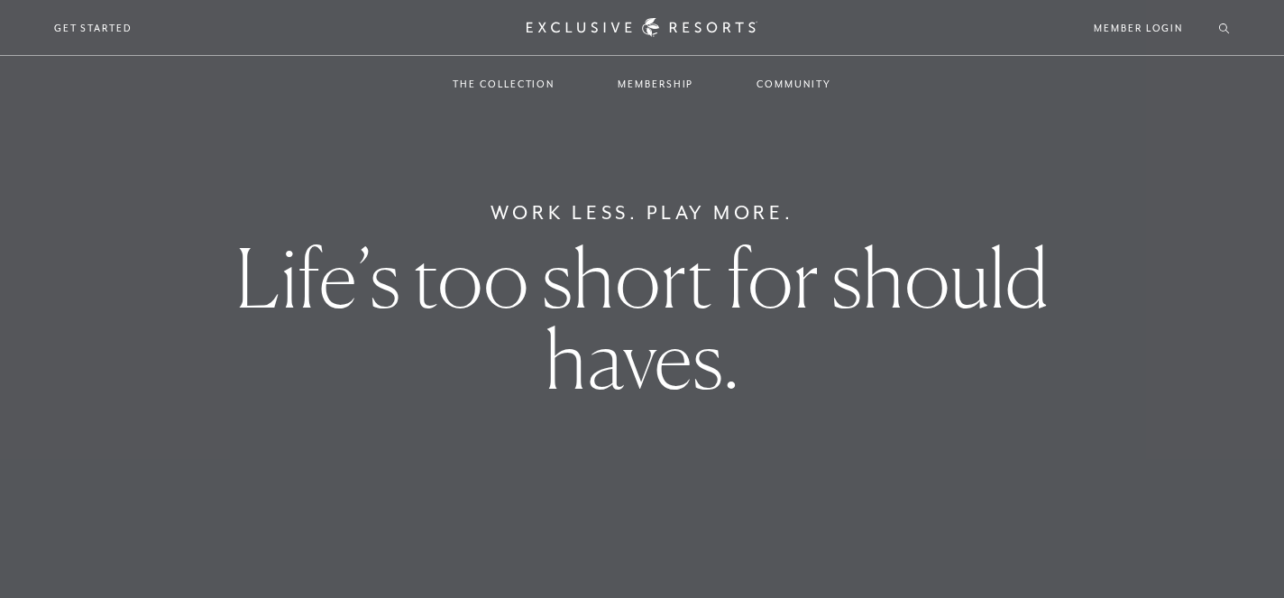 This screenshot has height=598, width=1284. What do you see at coordinates (642, 318) in the screenshot?
I see `h1: Life’s too short for should haves.` at bounding box center [642, 318].